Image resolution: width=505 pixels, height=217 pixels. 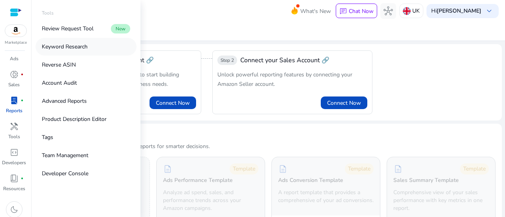 I want to click on span: Step 2, so click(x=227, y=60).